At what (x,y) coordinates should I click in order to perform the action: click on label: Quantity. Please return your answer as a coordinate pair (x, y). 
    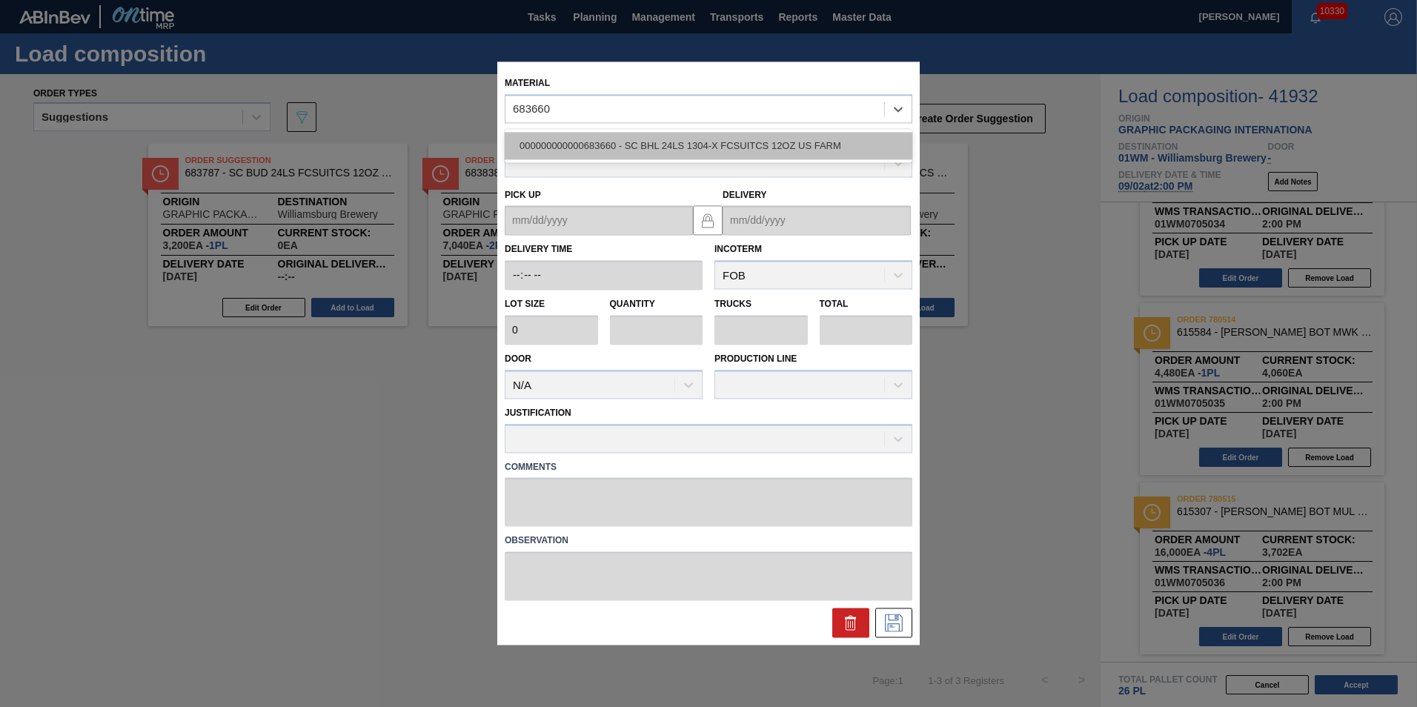
    Looking at the image, I should click on (632, 305).